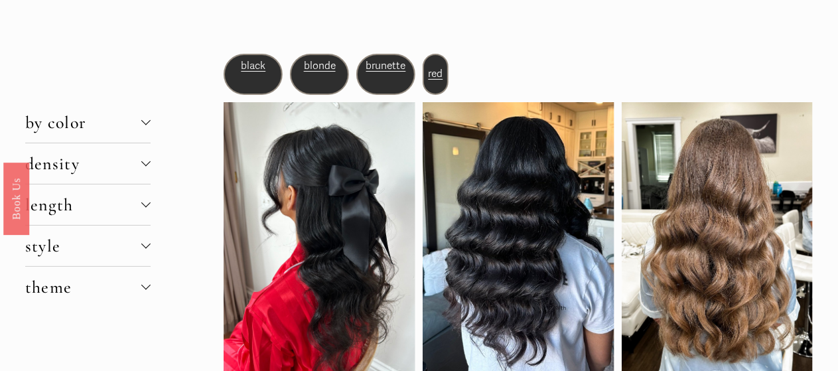 The width and height of the screenshot is (838, 371). Describe the element at coordinates (16, 198) in the screenshot. I see `a: Book Us` at that location.